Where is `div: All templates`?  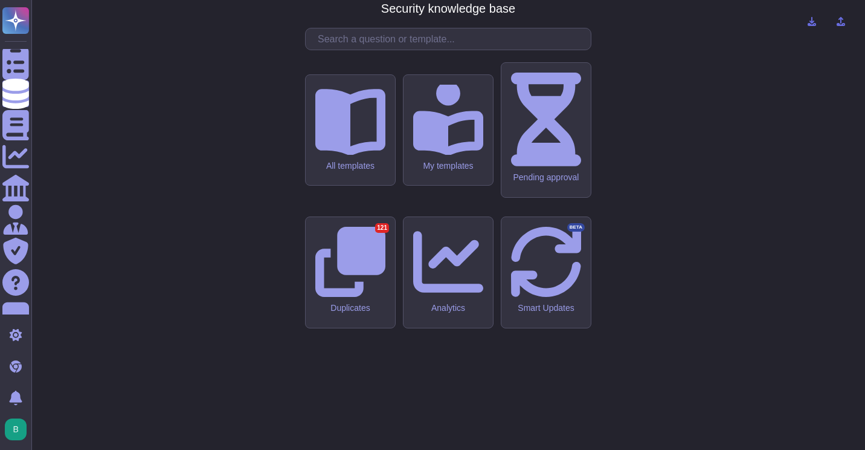 div: All templates is located at coordinates (351, 166).